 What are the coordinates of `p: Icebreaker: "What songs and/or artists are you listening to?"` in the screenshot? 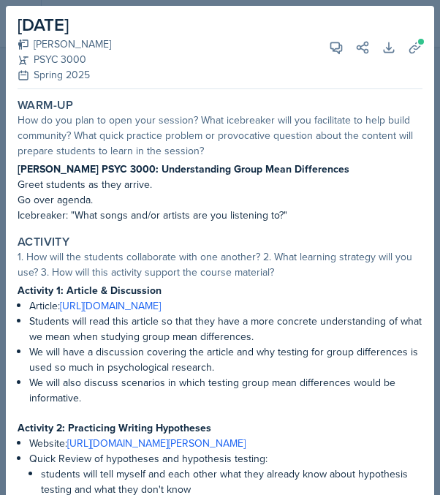 It's located at (220, 215).